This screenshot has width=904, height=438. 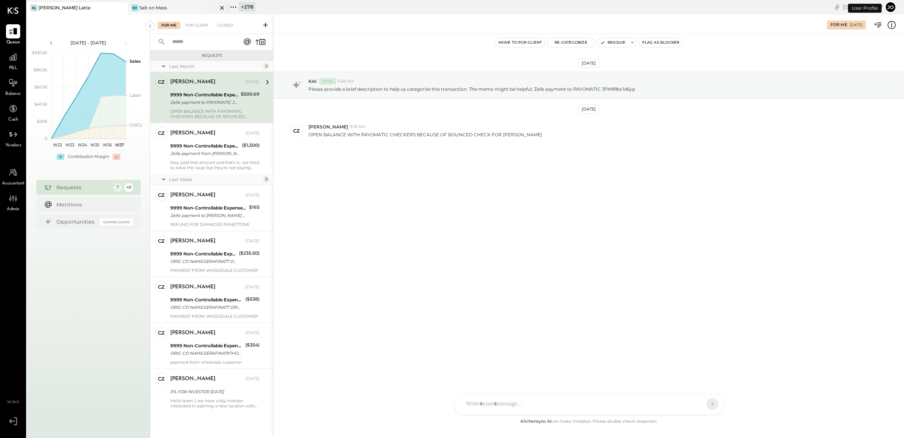 What do you see at coordinates (837, 7) in the screenshot?
I see `div: copy link` at bounding box center [837, 7].